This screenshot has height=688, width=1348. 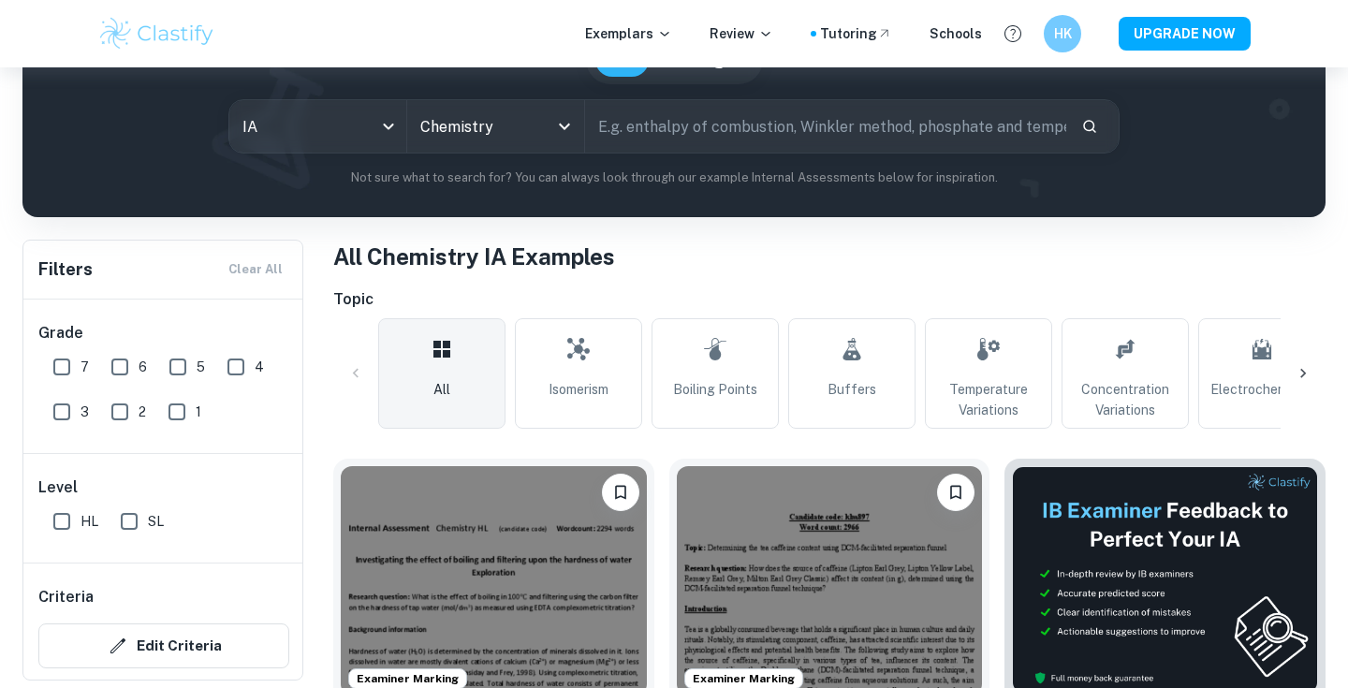 I want to click on a: Schools, so click(x=956, y=34).